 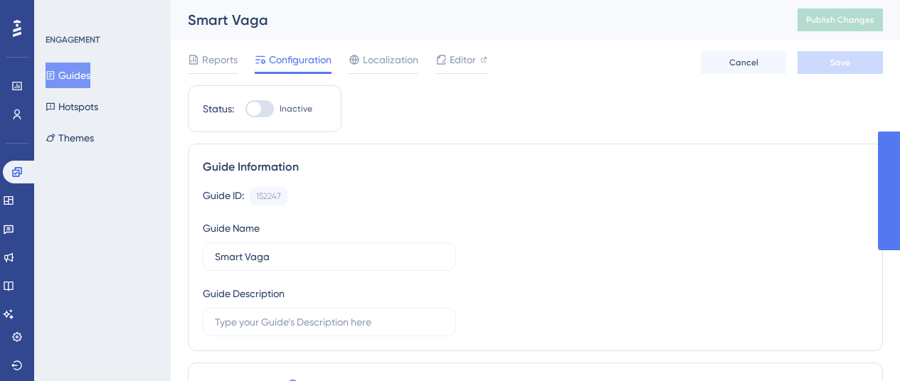 What do you see at coordinates (475, 20) in the screenshot?
I see `div: Smart Vaga` at bounding box center [475, 20].